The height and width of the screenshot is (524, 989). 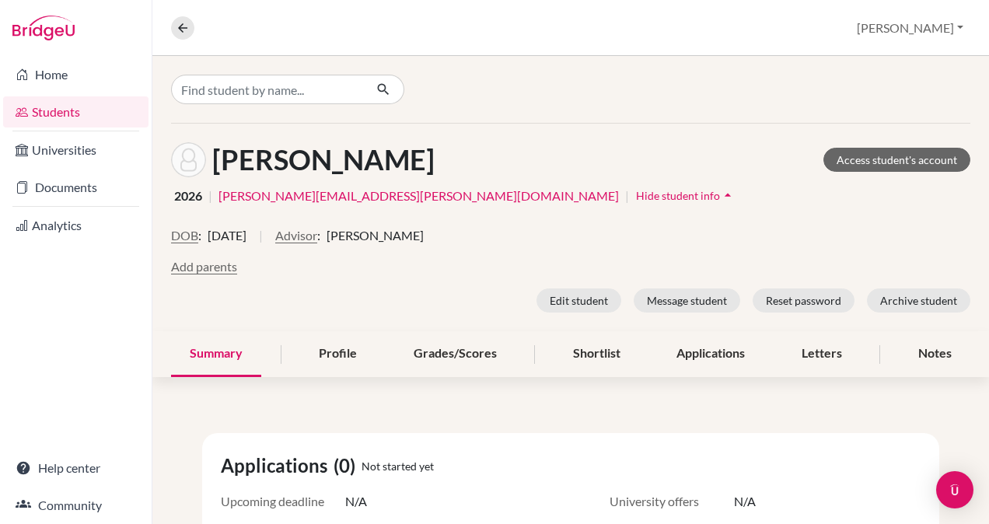 What do you see at coordinates (955, 490) in the screenshot?
I see `div: Open Intercom Messenger` at bounding box center [955, 490].